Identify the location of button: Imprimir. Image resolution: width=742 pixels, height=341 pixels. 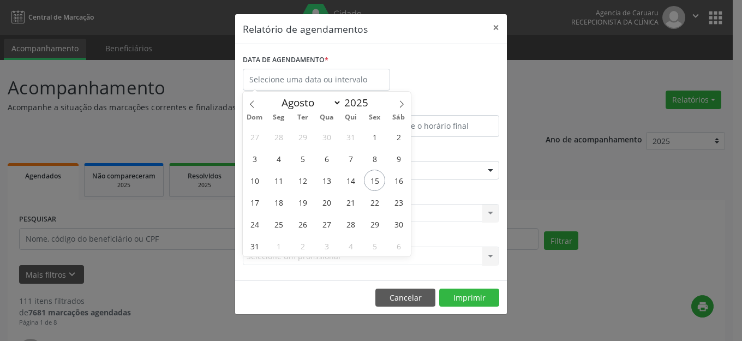
(469, 298).